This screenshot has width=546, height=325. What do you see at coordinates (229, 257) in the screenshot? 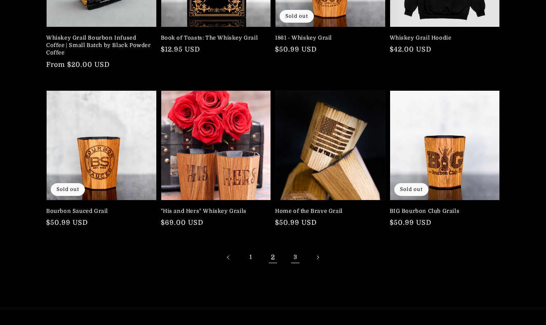
I see `a: Previous page` at bounding box center [229, 257].